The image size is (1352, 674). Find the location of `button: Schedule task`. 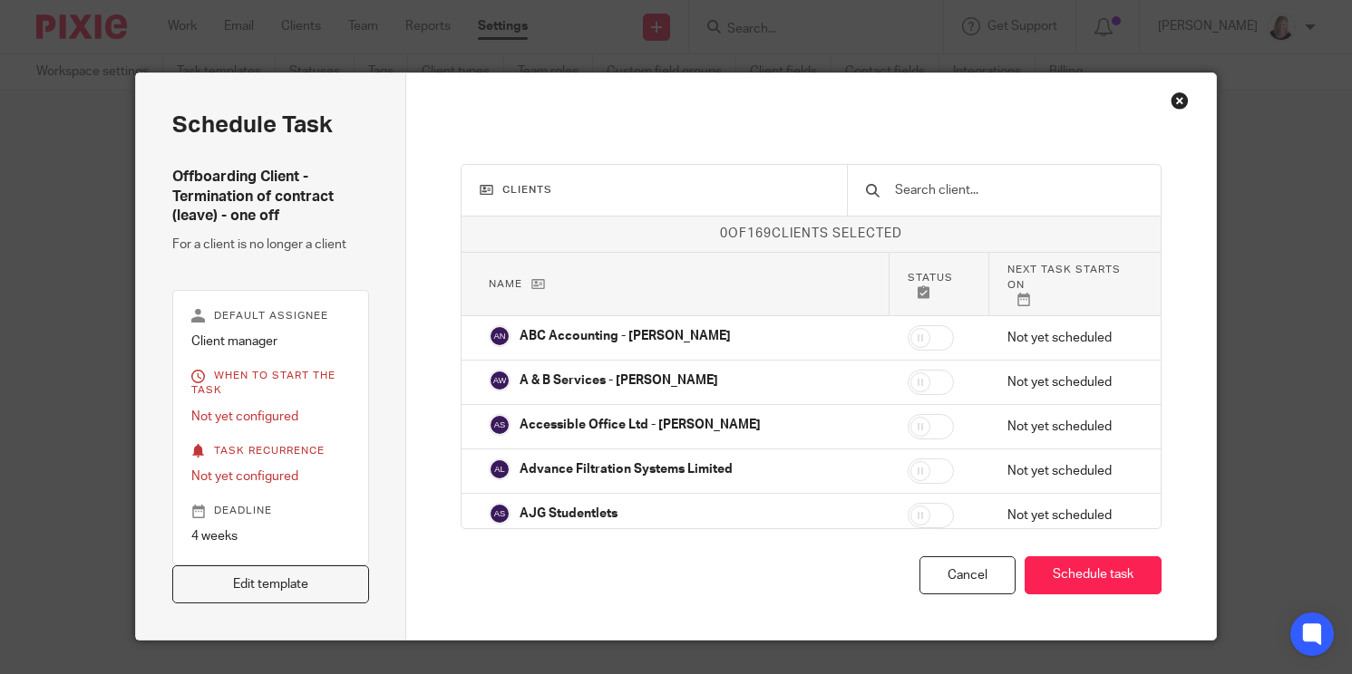

button: Schedule task is located at coordinates (1092, 576).